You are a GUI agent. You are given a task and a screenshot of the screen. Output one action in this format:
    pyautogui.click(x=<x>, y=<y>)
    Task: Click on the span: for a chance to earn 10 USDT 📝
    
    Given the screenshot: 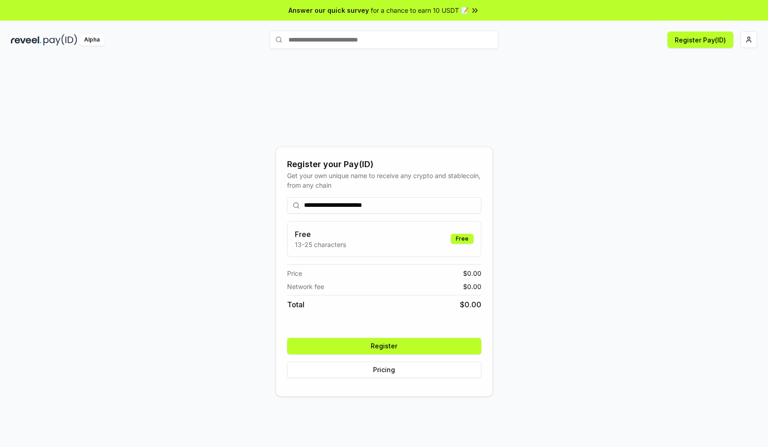 What is the action you would take?
    pyautogui.click(x=420, y=10)
    